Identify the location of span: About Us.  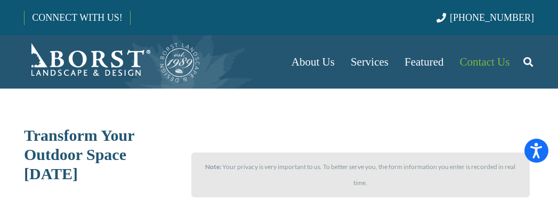
(313, 62).